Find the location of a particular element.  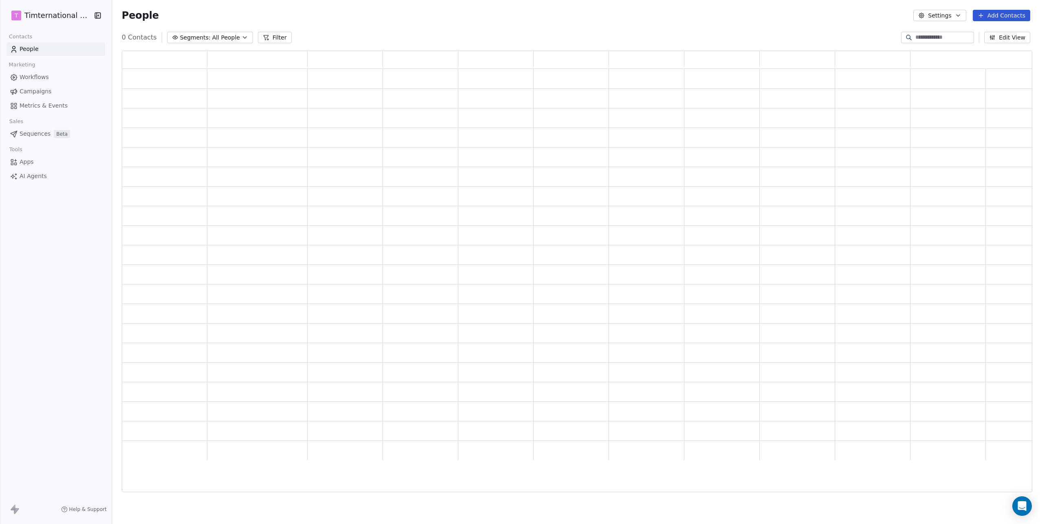

a: Help & Support is located at coordinates (84, 509).